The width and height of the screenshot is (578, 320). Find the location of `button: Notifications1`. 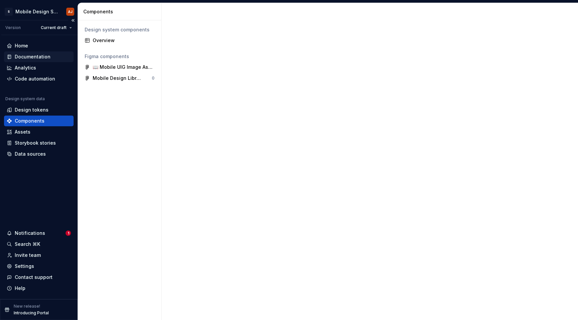

button: Notifications1 is located at coordinates (39, 234).